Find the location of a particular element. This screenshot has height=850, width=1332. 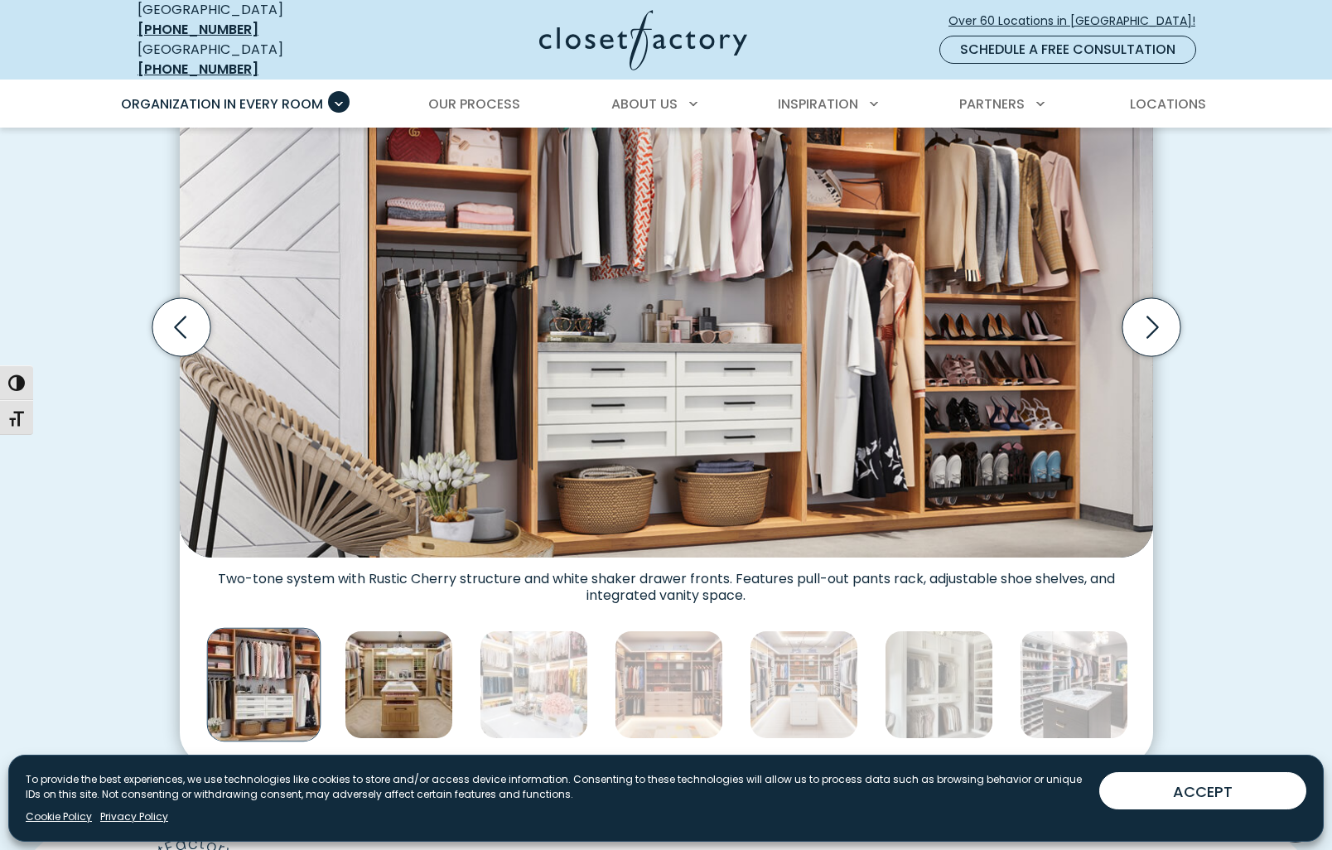

span: Partners is located at coordinates (992, 104).